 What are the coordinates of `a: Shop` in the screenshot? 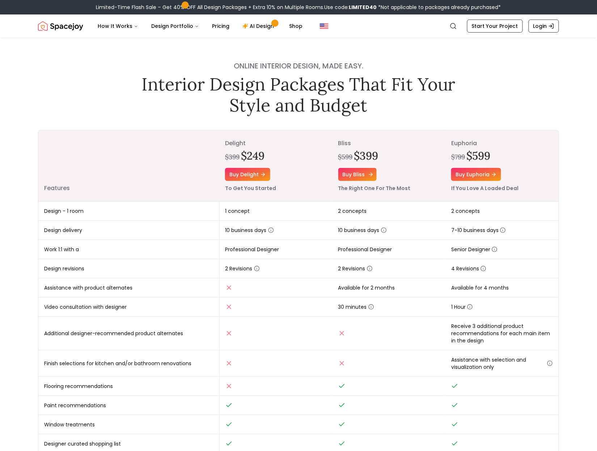 It's located at (296, 26).